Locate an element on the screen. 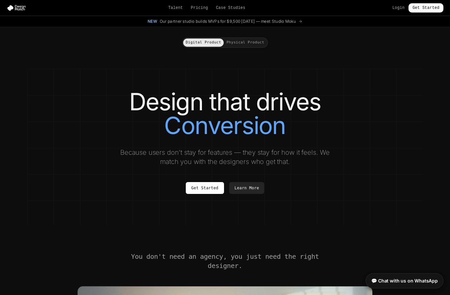 This screenshot has height=295, width=450. a: 💬 Chat with us on WhatsApp is located at coordinates (404, 281).